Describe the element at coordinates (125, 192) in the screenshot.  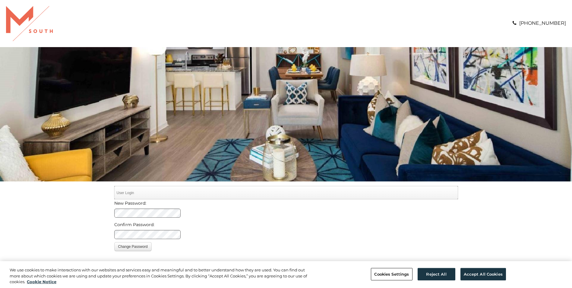
I see `a: User Login` at that location.